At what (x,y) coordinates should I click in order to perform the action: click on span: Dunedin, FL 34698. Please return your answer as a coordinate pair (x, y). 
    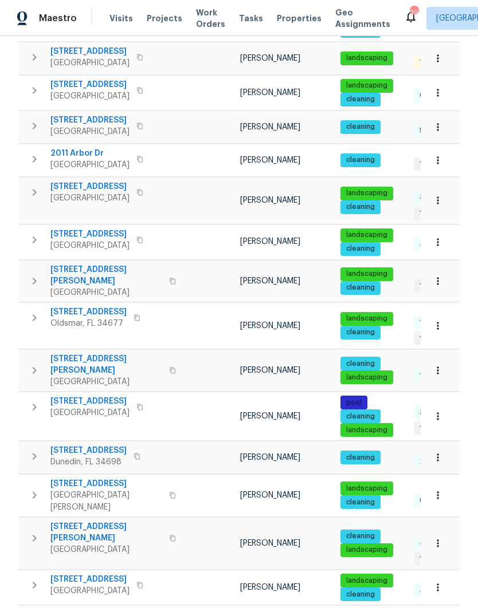
    Looking at the image, I should click on (88, 462).